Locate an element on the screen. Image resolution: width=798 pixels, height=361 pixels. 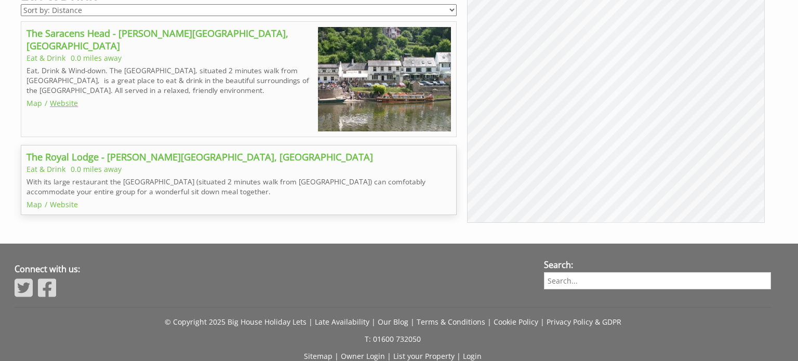
img: The Saracens Head - Symonds Yat East, Herefordshire is located at coordinates (384, 79).